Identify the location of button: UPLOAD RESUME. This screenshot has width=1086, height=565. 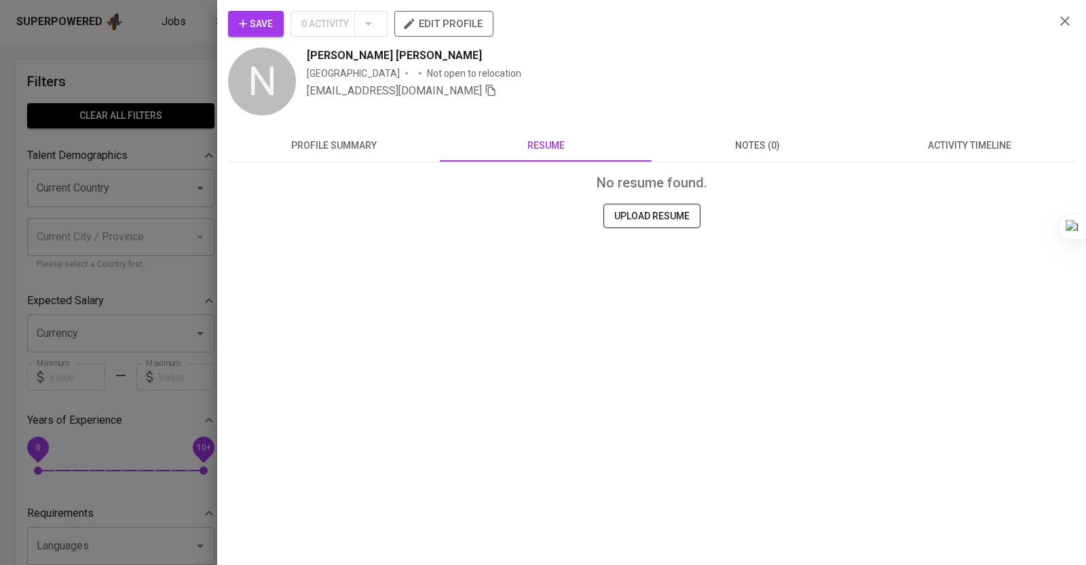
(651, 216).